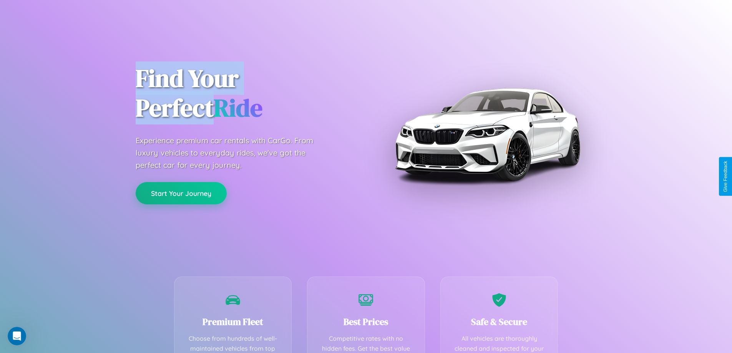 Image resolution: width=732 pixels, height=353 pixels. I want to click on div: Give Feedback, so click(726, 176).